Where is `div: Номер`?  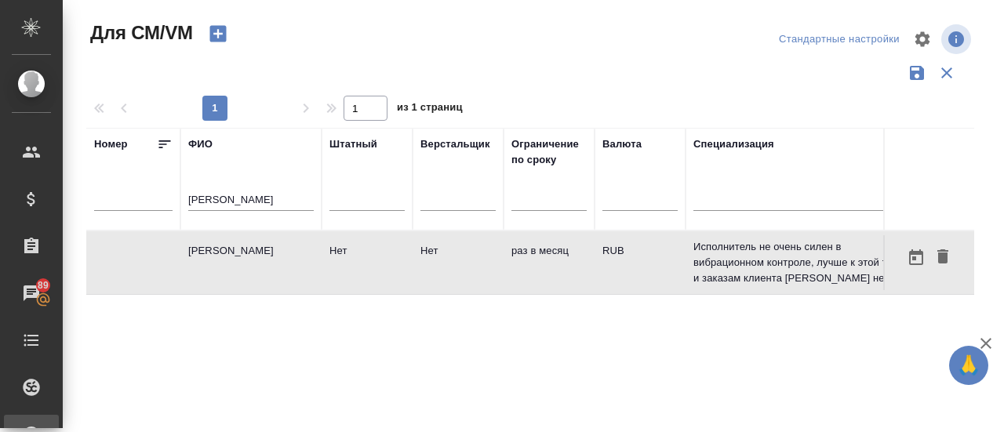 div: Номер is located at coordinates (111, 144).